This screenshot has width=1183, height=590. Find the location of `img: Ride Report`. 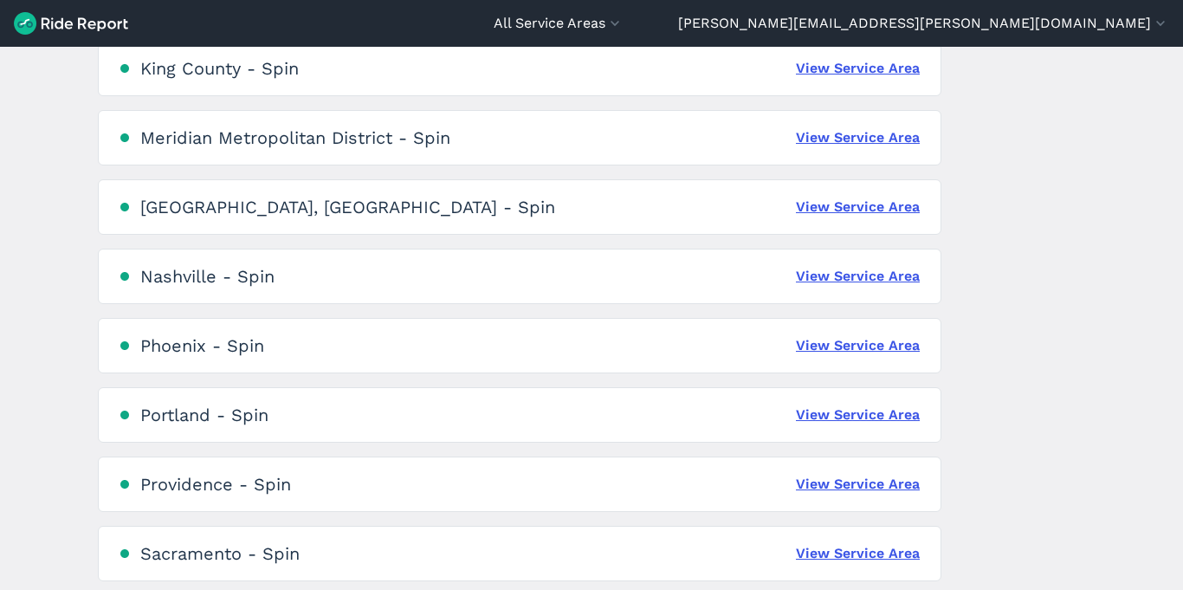

img: Ride Report is located at coordinates (71, 23).